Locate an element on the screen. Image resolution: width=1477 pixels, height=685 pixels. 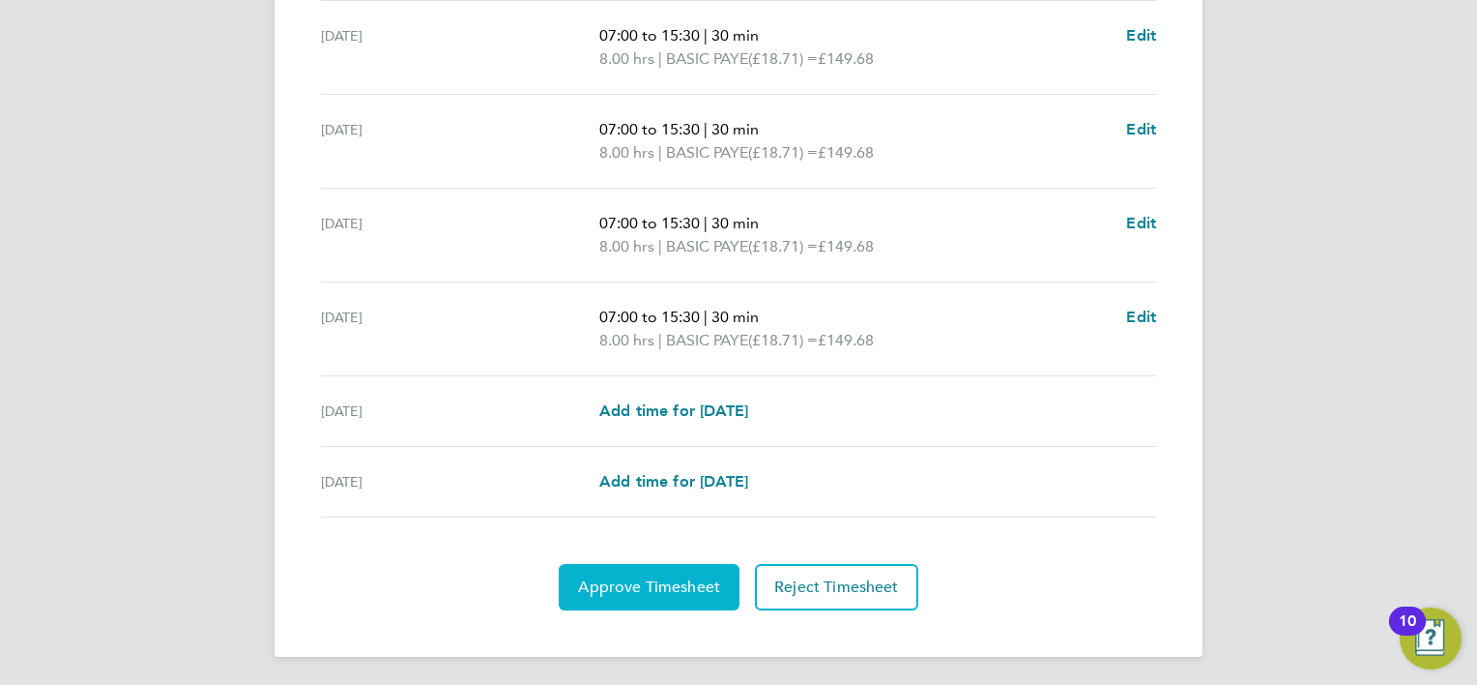
button: Approve Timesheet is located at coordinates (649, 587).